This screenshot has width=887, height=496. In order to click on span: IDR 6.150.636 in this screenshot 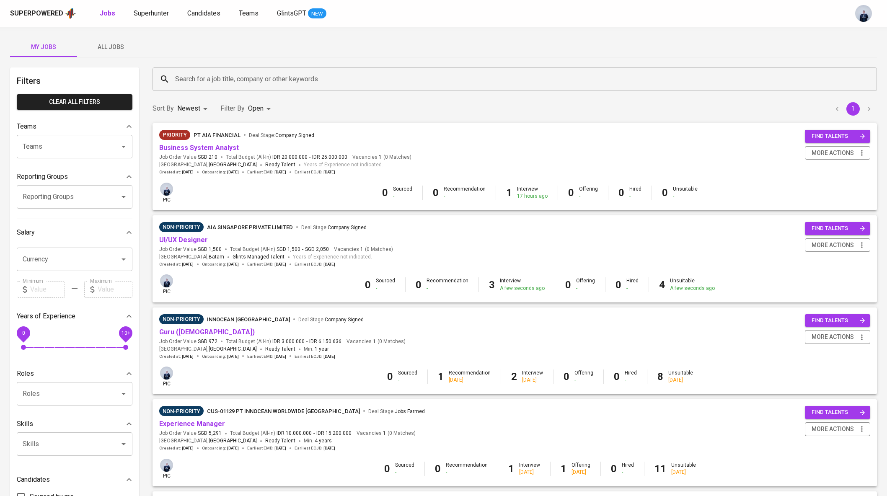, I will do `click(325, 342)`.